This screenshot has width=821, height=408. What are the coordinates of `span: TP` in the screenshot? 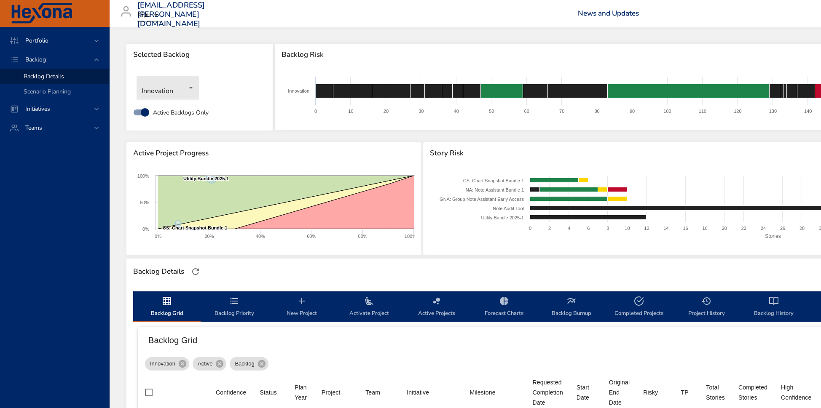 It's located at (686, 393).